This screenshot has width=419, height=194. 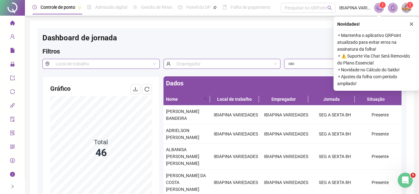 What do you see at coordinates (376, 99) in the screenshot?
I see `th: Situação` at bounding box center [376, 99].